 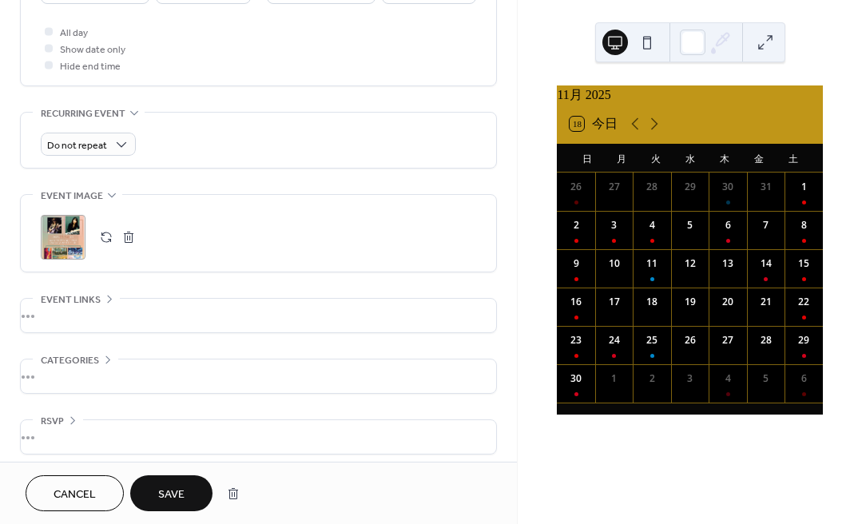 What do you see at coordinates (652, 264) in the screenshot?
I see `div: 11` at bounding box center [652, 264].